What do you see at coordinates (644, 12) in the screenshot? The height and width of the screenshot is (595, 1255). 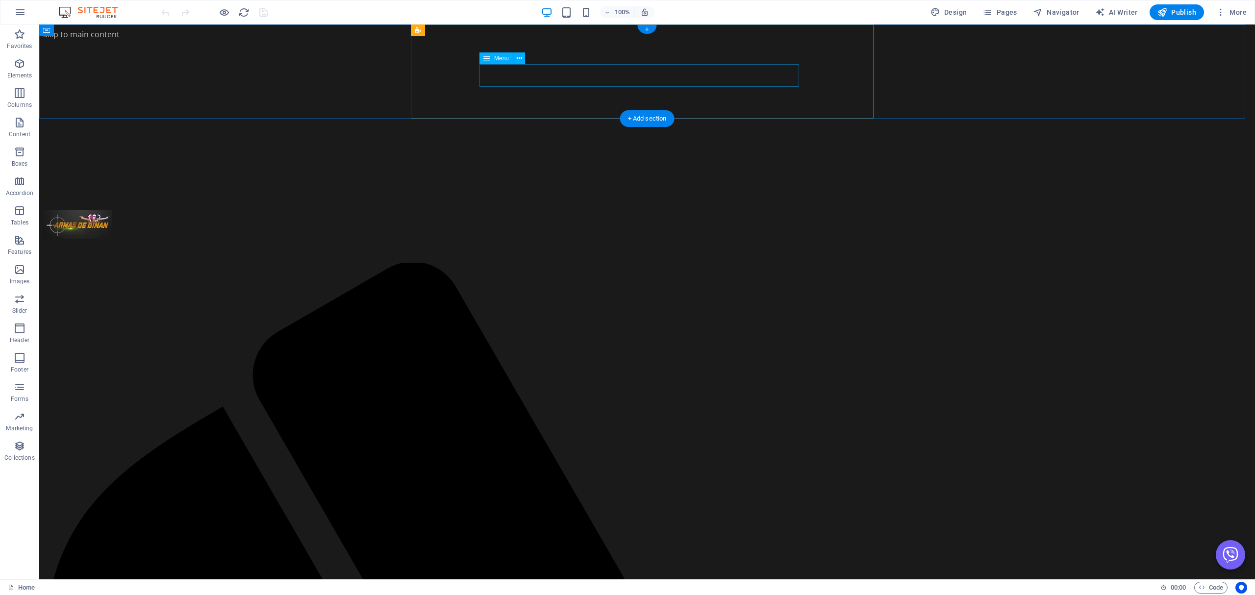 I see `i: On resize automatically adjust zoom level to fit chosen device.` at bounding box center [644, 12].